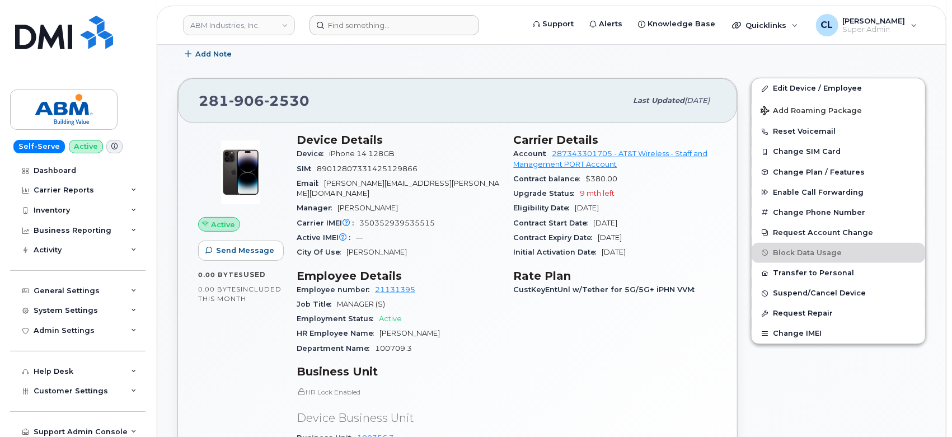 The height and width of the screenshot is (437, 952). I want to click on span: Manager, so click(317, 208).